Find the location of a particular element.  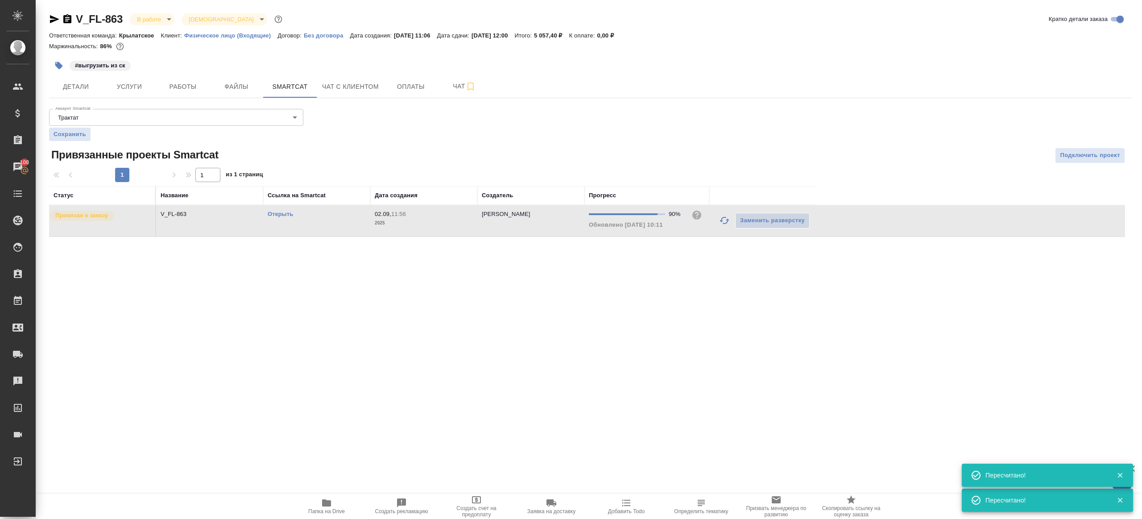

span: из 1 страниц is located at coordinates (245, 175).